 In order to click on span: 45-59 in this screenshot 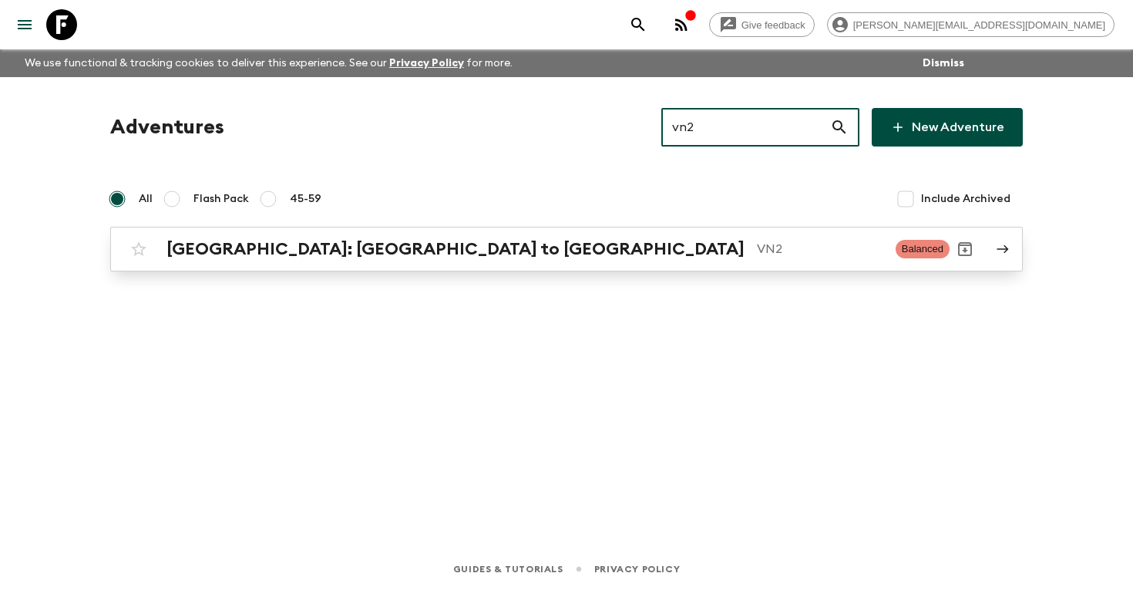, I will do `click(305, 199)`.